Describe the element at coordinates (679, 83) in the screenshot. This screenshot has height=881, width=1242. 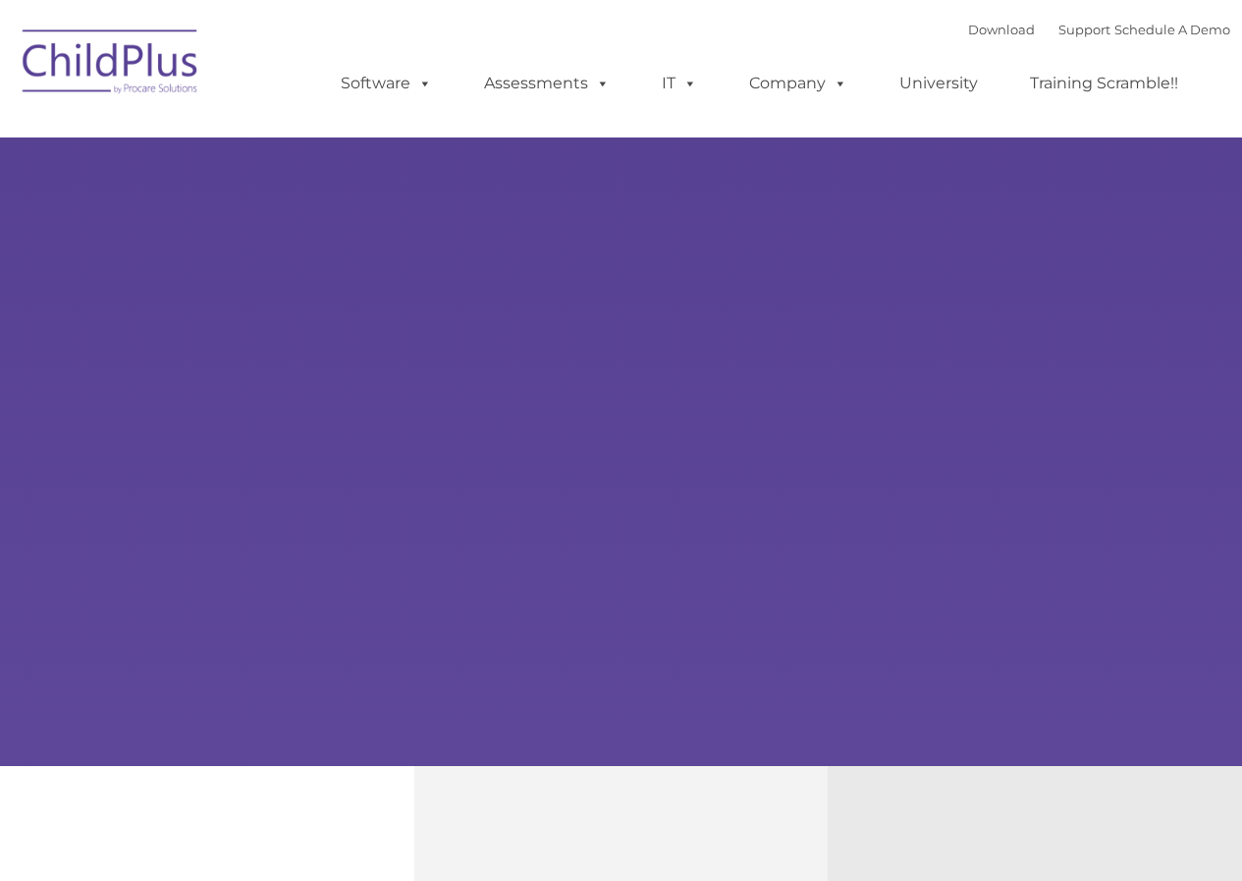
I see `a: IT` at that location.